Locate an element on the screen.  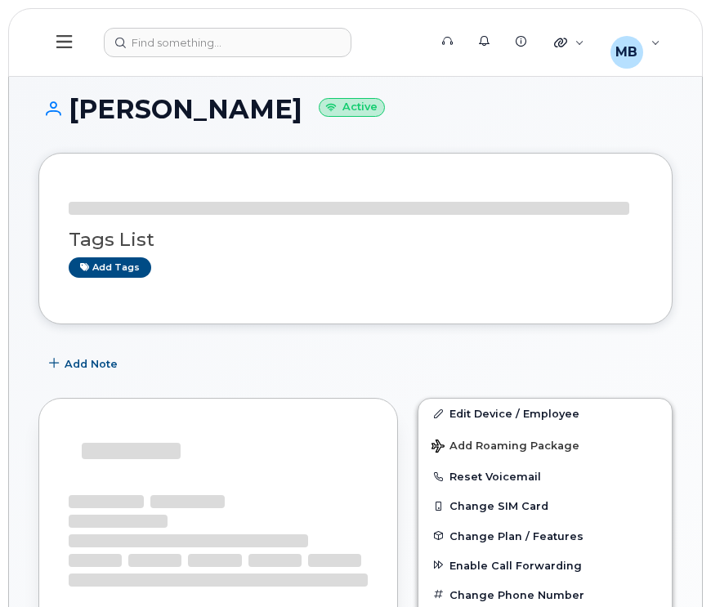
button: Add Roaming Package is located at coordinates (545, 444).